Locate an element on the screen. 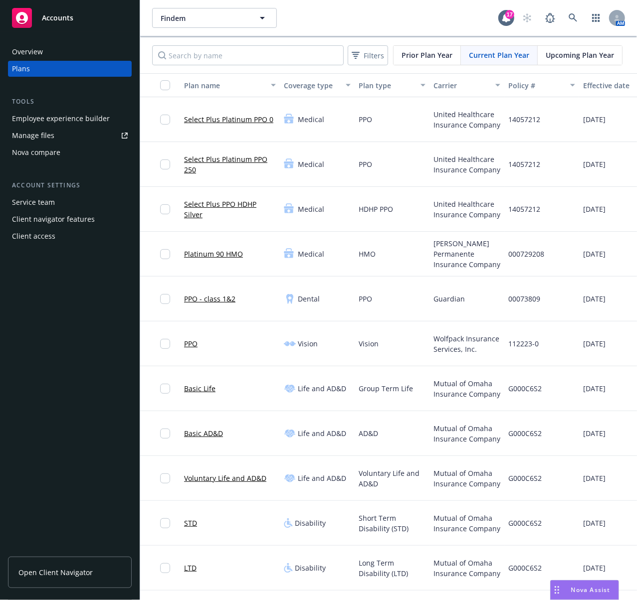  a: Employee experience builder is located at coordinates (70, 119).